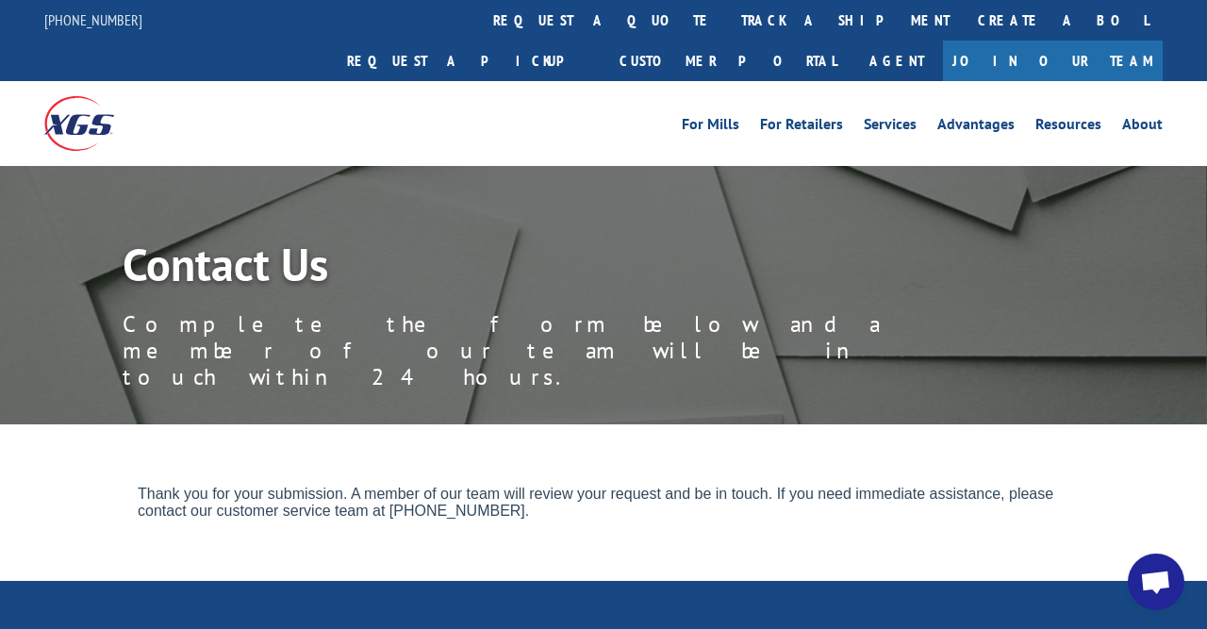 The height and width of the screenshot is (629, 1207). Describe the element at coordinates (728, 60) in the screenshot. I see `a: Customer Portal` at that location.